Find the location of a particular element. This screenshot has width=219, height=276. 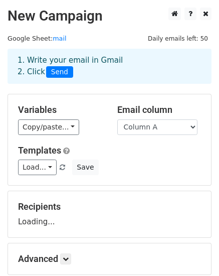

button: Save is located at coordinates (85, 167).